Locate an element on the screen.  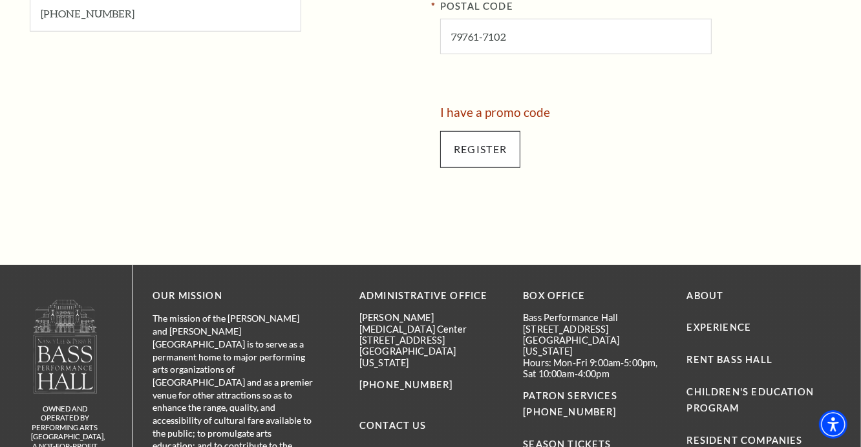
p: BOX OFFICE is located at coordinates (594, 296).